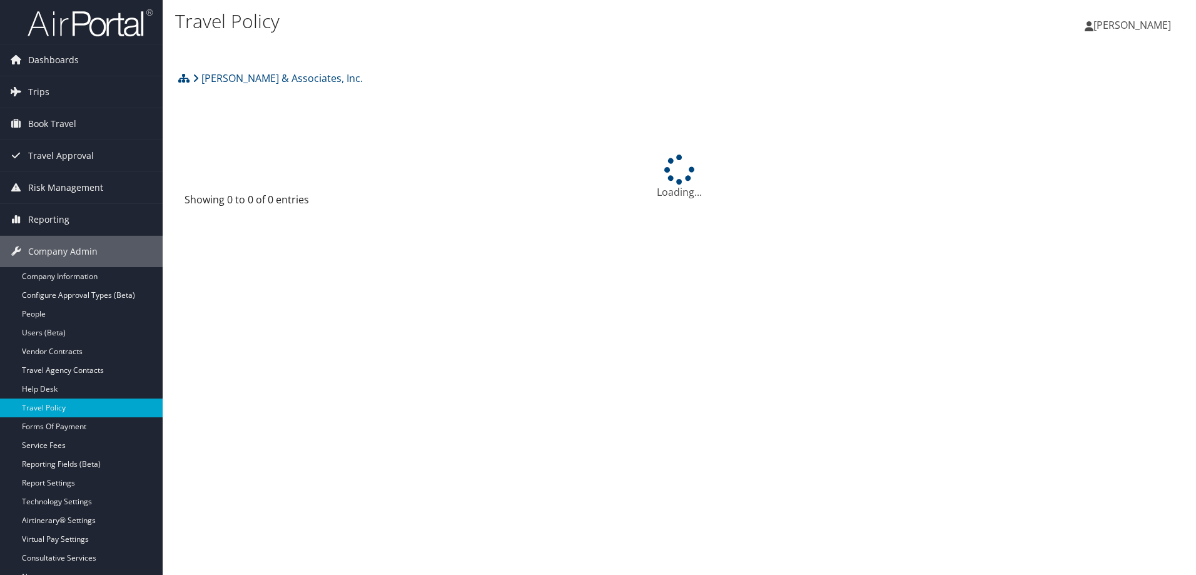 The image size is (1196, 575). I want to click on span: Company Admin, so click(63, 251).